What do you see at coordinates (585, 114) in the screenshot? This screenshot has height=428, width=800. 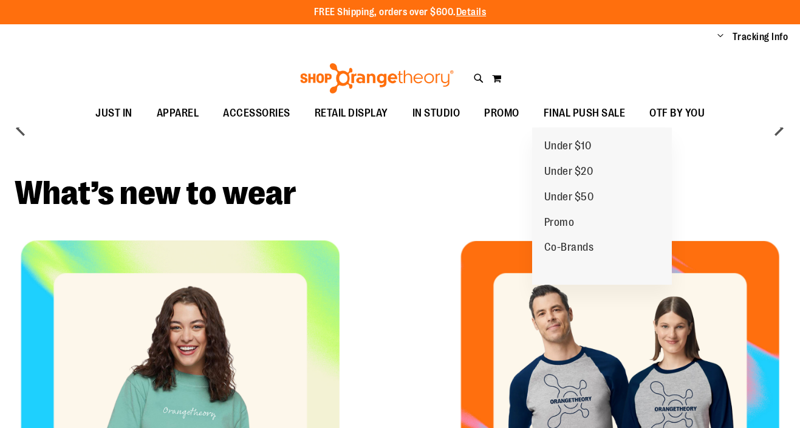 I see `a: FINAL PUSH SALE` at bounding box center [585, 114].